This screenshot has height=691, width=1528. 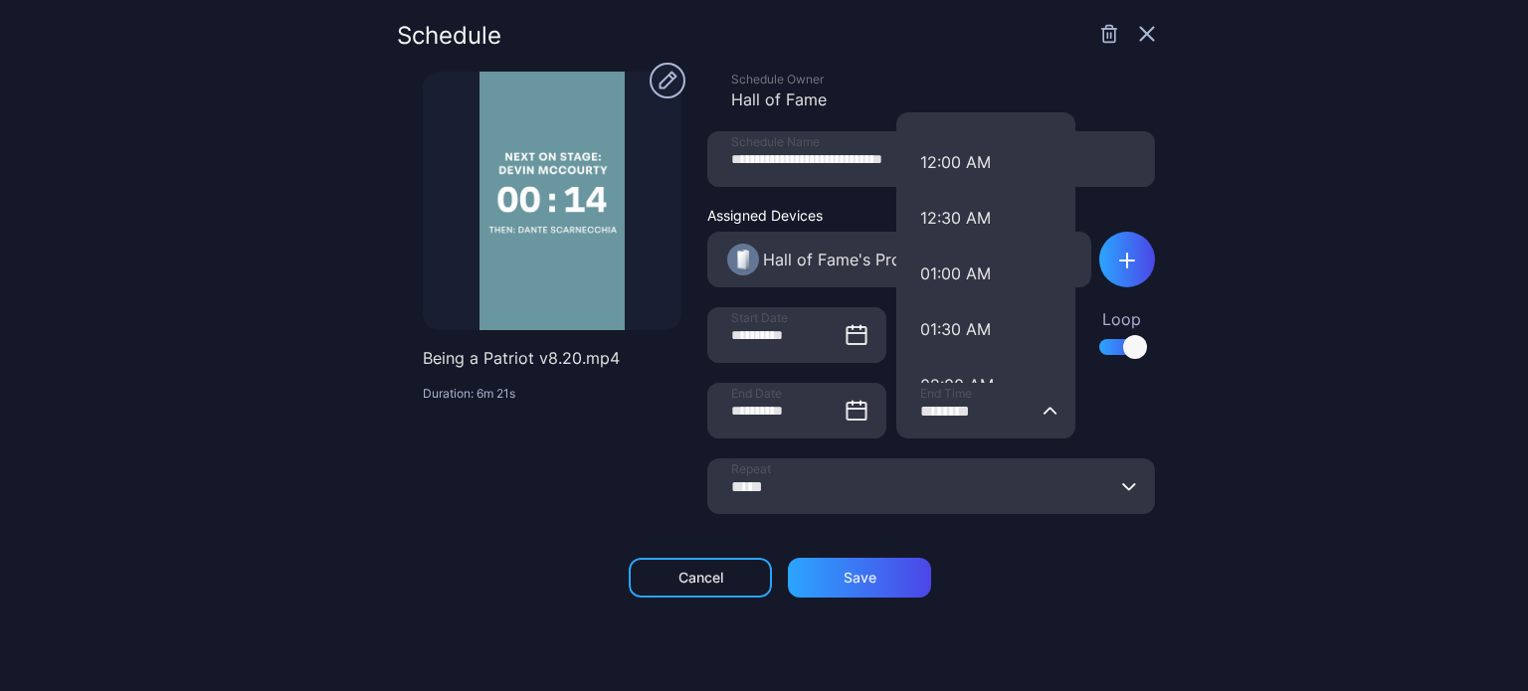 I want to click on input: Start Date, so click(x=797, y=335).